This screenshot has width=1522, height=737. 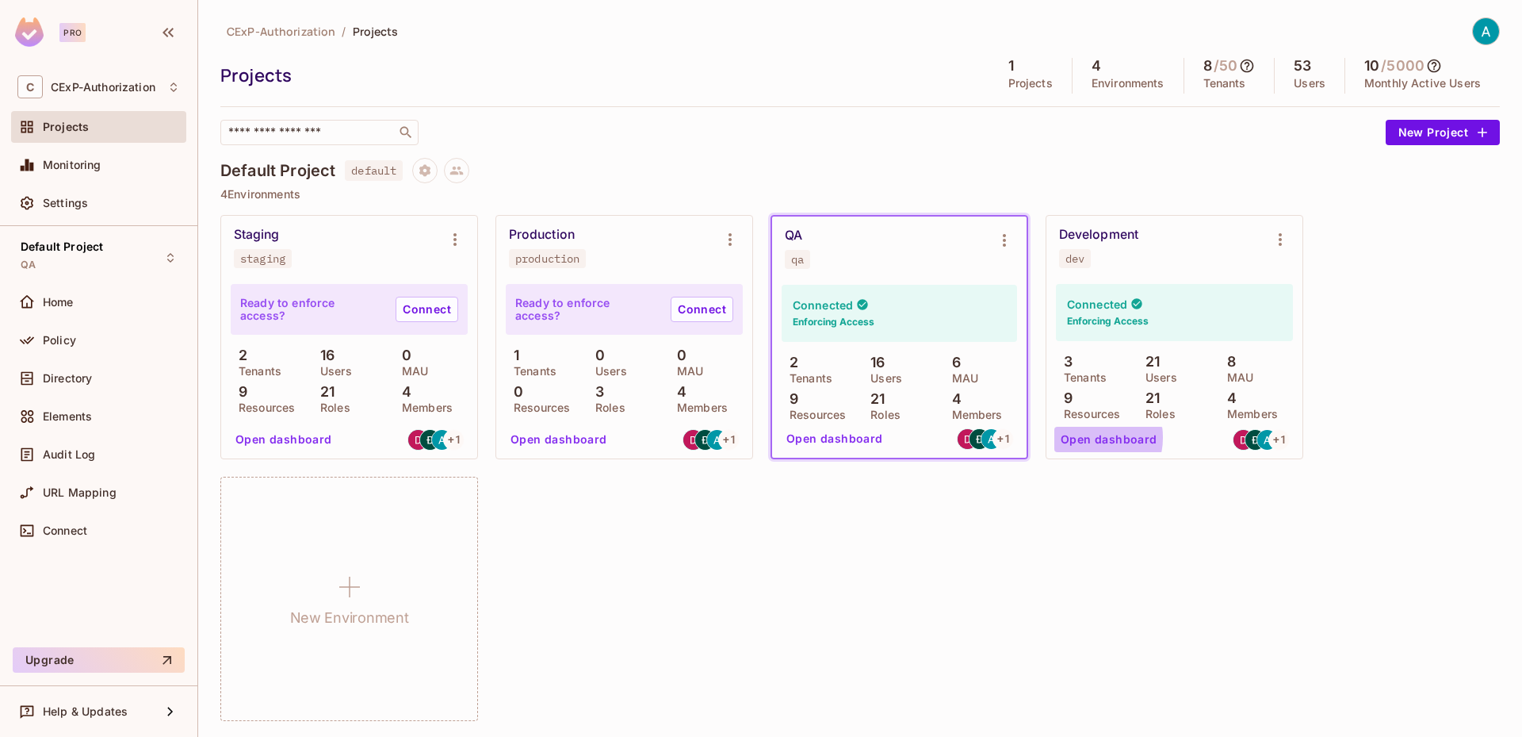 What do you see at coordinates (62, 247) in the screenshot?
I see `span: Default Project` at bounding box center [62, 247].